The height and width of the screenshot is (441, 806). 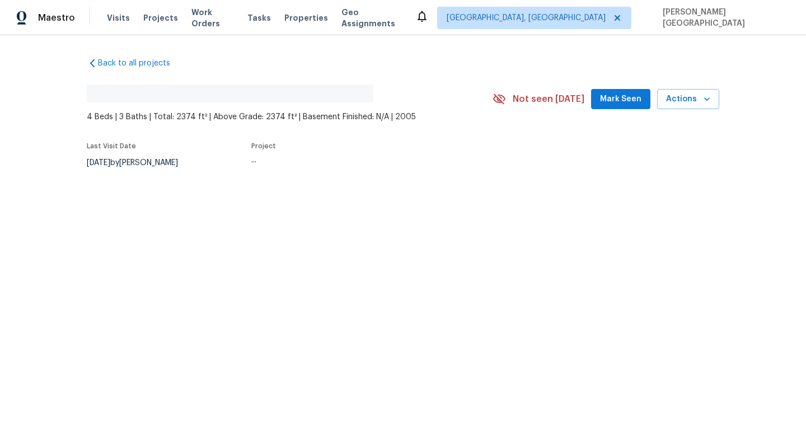 I want to click on span: Actions, so click(x=688, y=99).